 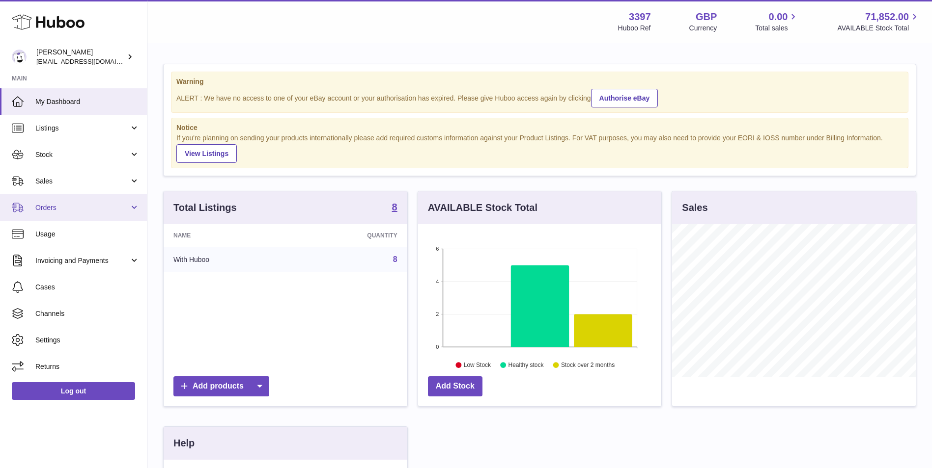 What do you see at coordinates (87, 314) in the screenshot?
I see `span: Channels` at bounding box center [87, 314].